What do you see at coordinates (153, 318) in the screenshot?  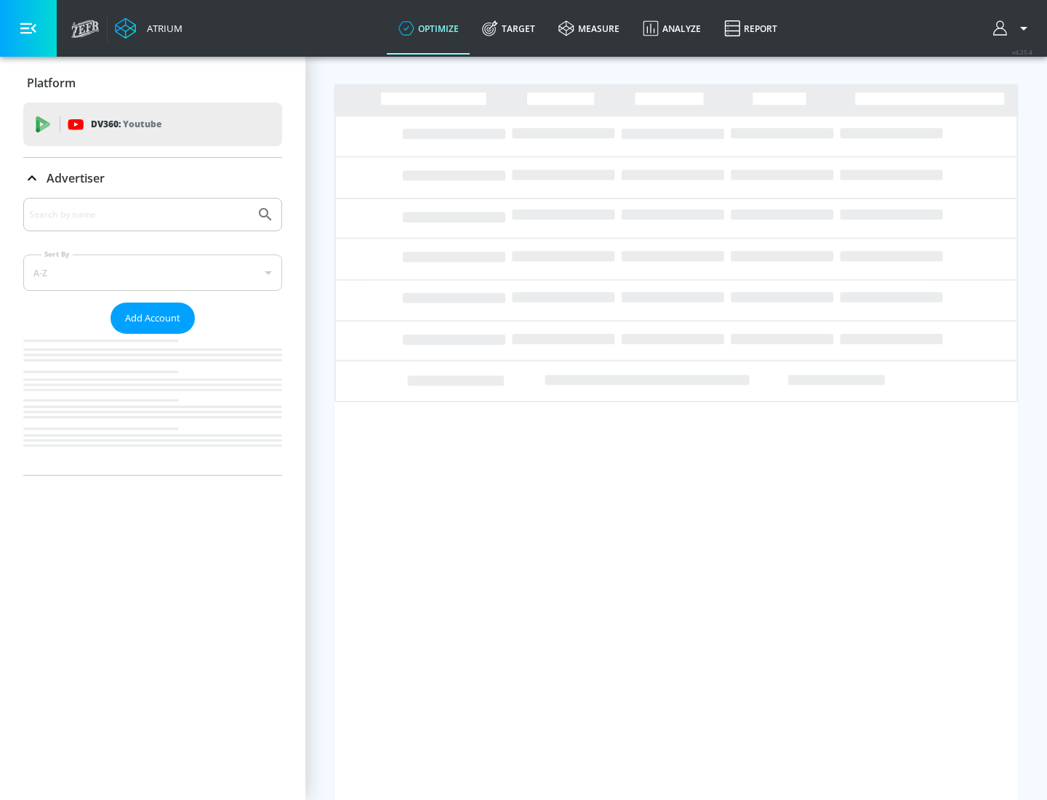 I see `span: Add Account` at bounding box center [153, 318].